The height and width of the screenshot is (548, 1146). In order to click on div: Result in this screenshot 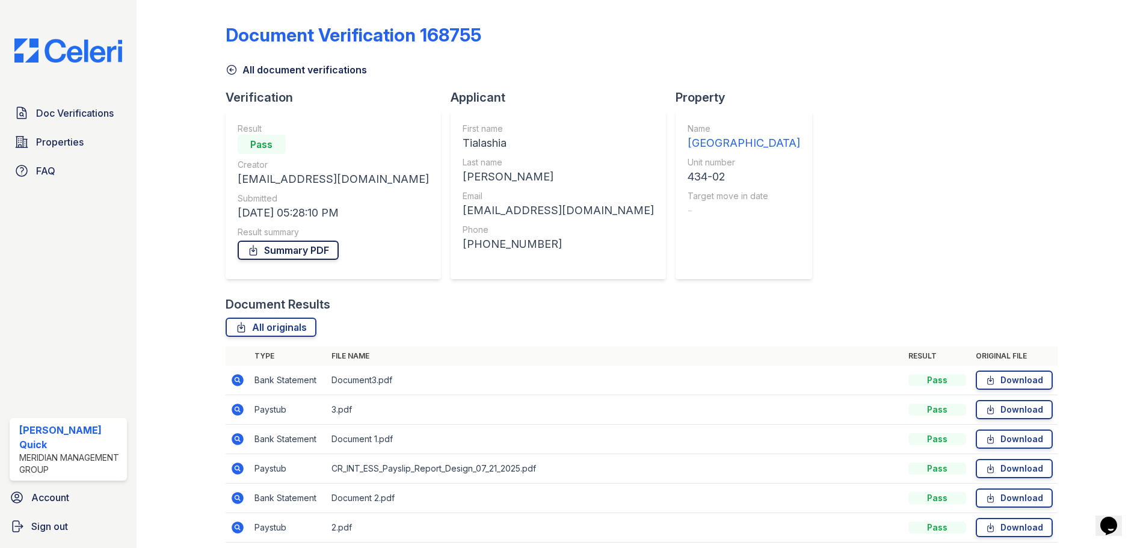, I will do `click(333, 129)`.